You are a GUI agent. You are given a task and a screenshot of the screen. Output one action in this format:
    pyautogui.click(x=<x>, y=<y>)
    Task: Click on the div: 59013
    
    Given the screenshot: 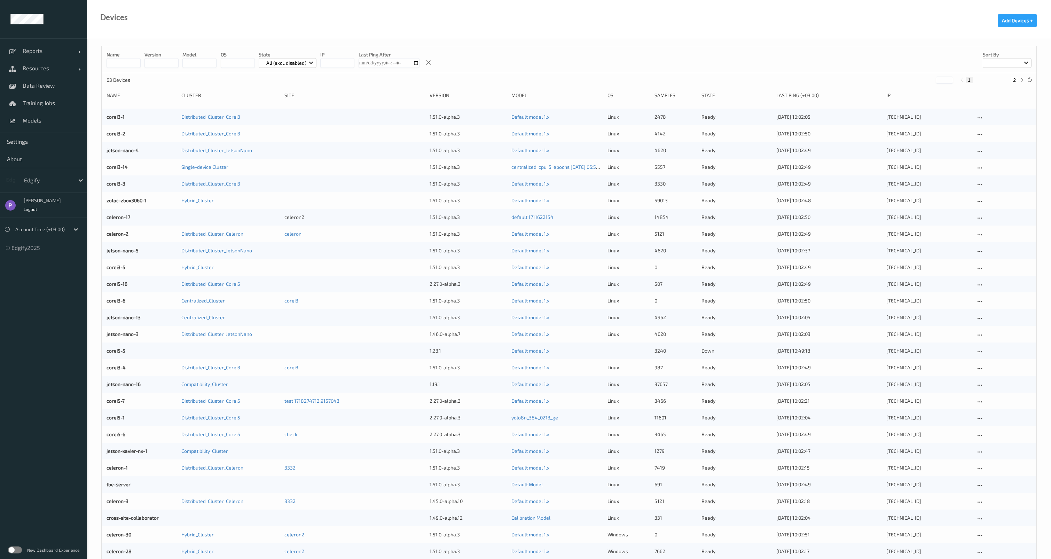 What is the action you would take?
    pyautogui.click(x=676, y=201)
    